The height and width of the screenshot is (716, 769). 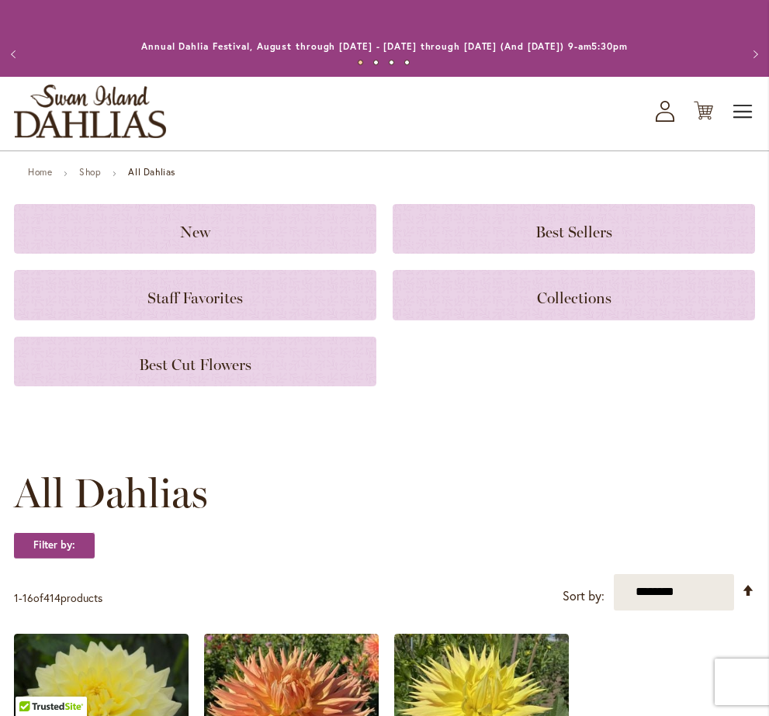 What do you see at coordinates (54, 545) in the screenshot?
I see `strong: Filter by:` at bounding box center [54, 545].